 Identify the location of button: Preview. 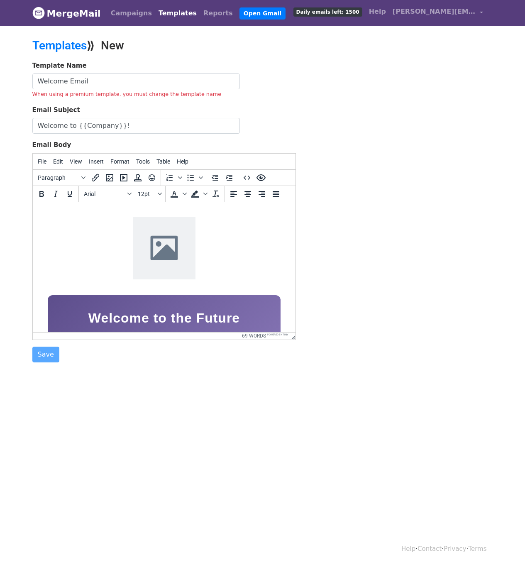
(261, 178).